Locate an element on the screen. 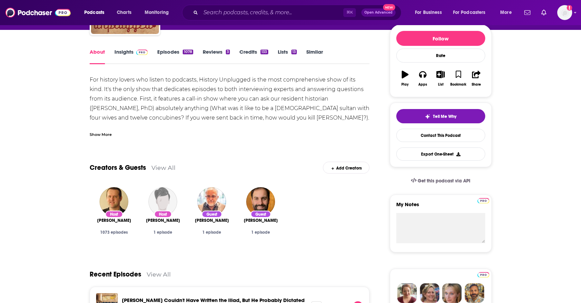  svg: Add a profile image is located at coordinates (570, 8).